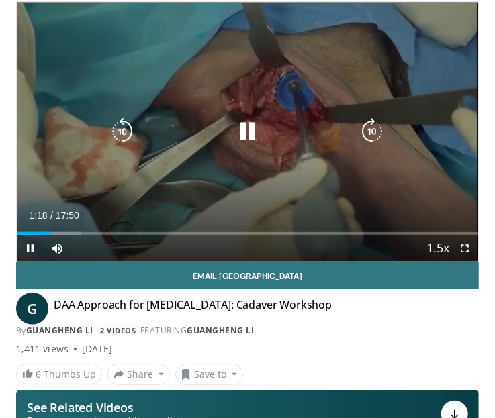 Image resolution: width=495 pixels, height=418 pixels. Describe the element at coordinates (138, 375) in the screenshot. I see `button: Share` at that location.